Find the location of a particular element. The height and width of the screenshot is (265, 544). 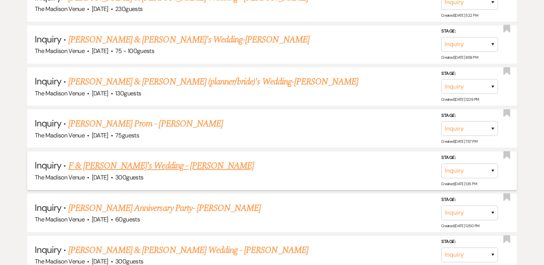

span: 60 guests is located at coordinates (127, 219).